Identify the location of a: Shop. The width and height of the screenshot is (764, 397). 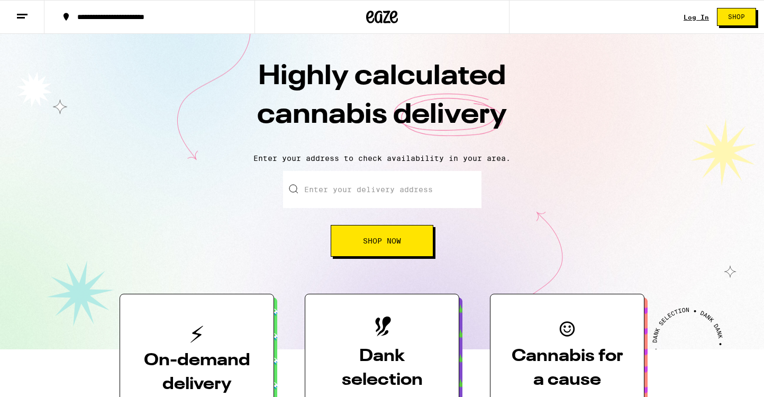
(736, 17).